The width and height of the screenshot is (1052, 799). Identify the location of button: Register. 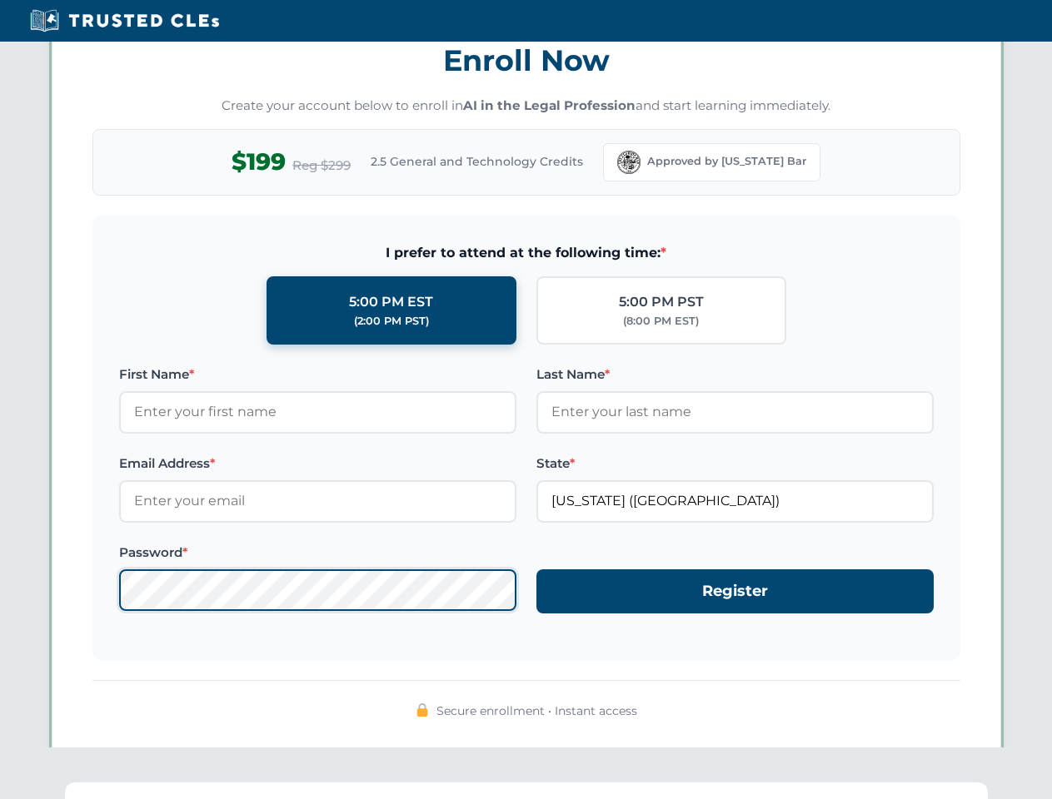
(734, 591).